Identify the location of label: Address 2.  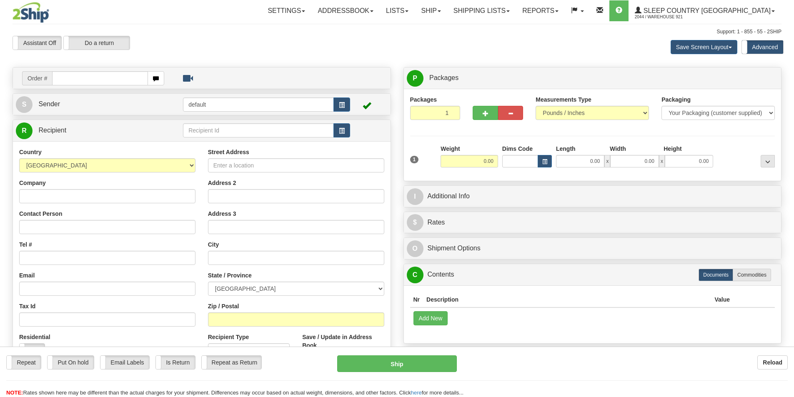
(222, 183).